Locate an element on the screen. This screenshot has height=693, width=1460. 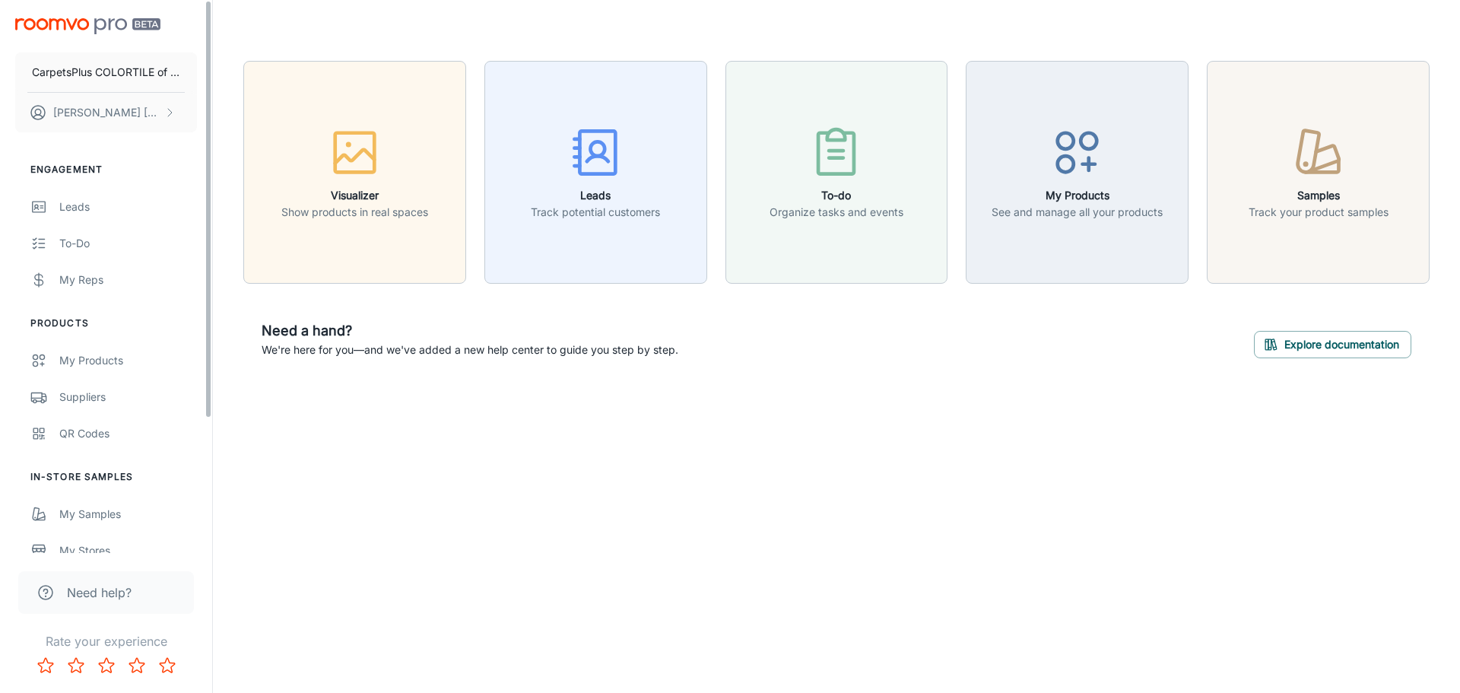
a: My ProductsSee and manage all your products is located at coordinates (1077, 171).